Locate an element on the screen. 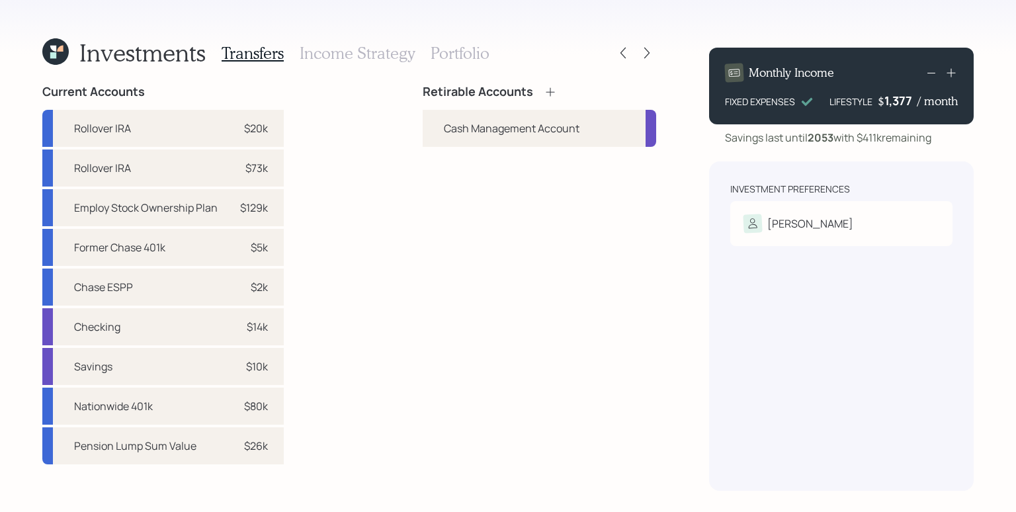  h3: Portfolio is located at coordinates (460, 53).